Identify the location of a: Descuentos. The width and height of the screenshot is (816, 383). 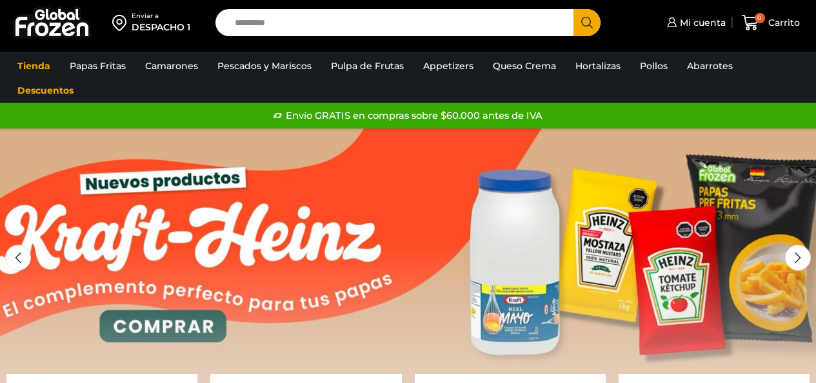
(45, 90).